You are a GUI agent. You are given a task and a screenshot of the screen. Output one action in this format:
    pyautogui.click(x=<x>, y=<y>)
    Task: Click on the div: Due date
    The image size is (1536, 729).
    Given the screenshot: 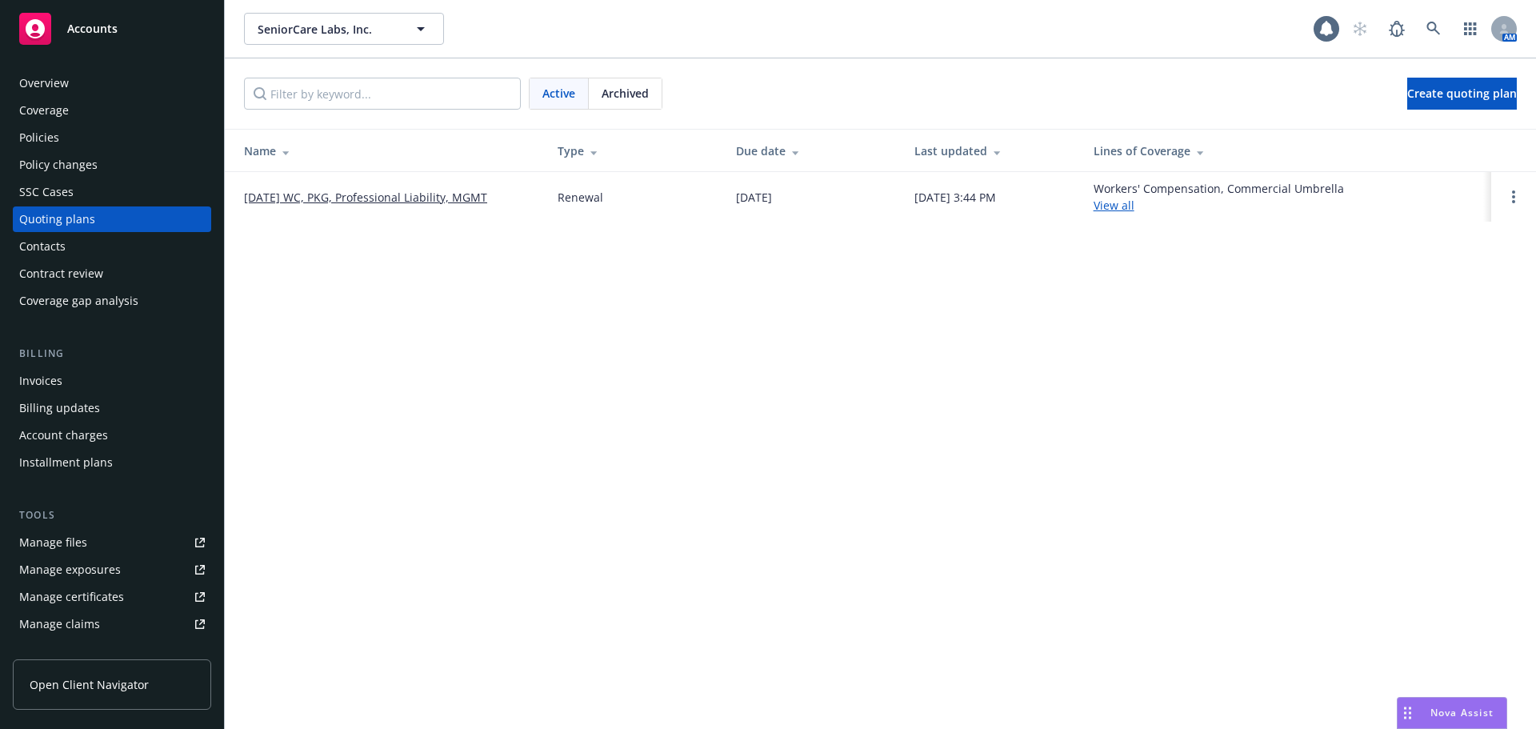 What is the action you would take?
    pyautogui.click(x=812, y=150)
    